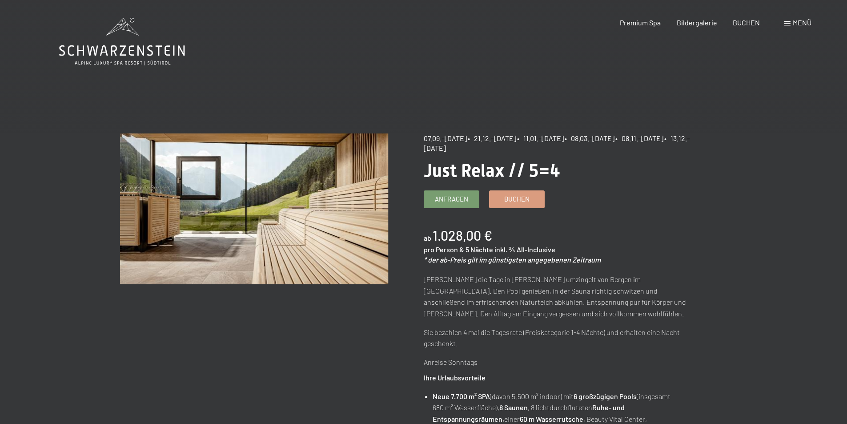  What do you see at coordinates (525, 249) in the screenshot?
I see `span: inkl. ¾ All-Inclusive` at bounding box center [525, 249].